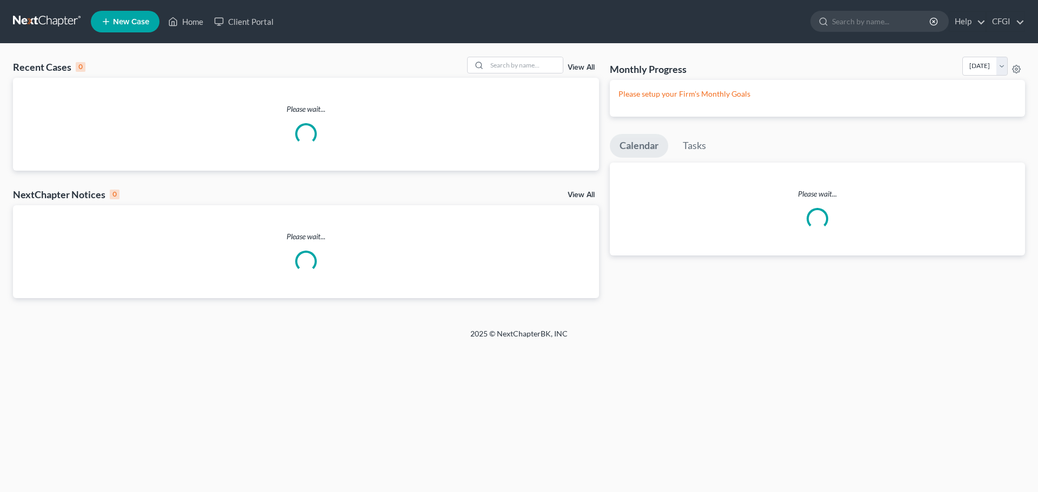  What do you see at coordinates (648, 69) in the screenshot?
I see `h3: Monthly Progress` at bounding box center [648, 69].